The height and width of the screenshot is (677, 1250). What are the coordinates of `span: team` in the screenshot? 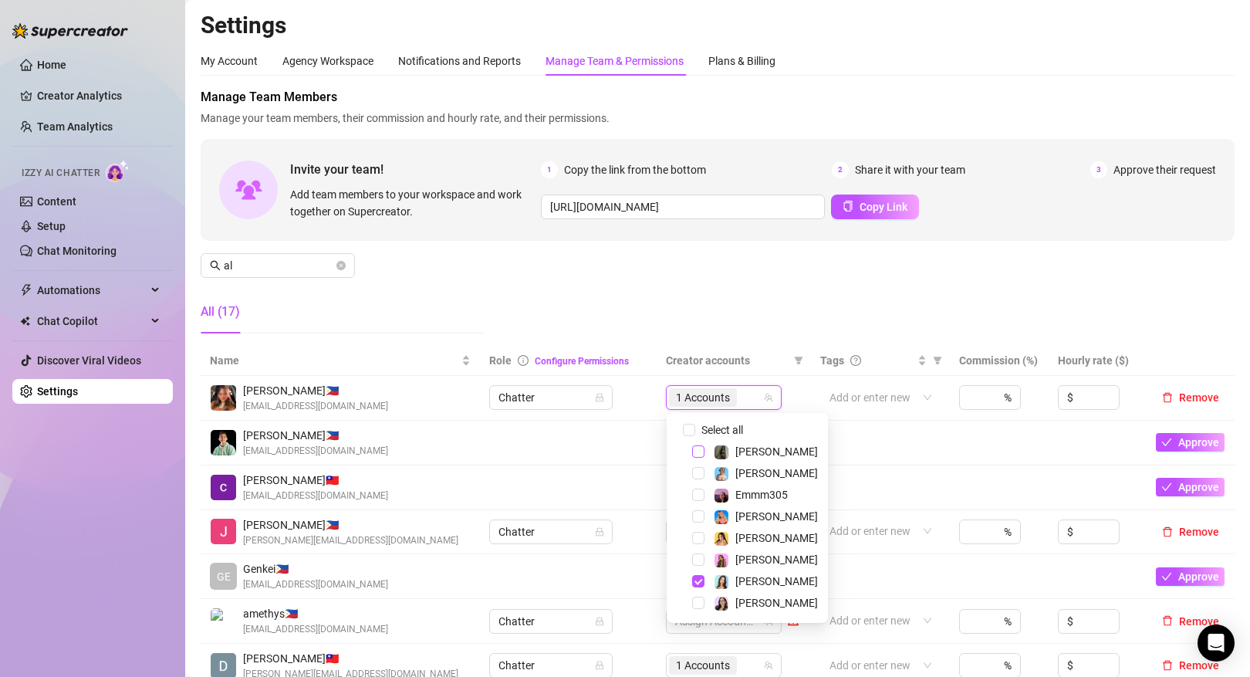 It's located at (768, 397).